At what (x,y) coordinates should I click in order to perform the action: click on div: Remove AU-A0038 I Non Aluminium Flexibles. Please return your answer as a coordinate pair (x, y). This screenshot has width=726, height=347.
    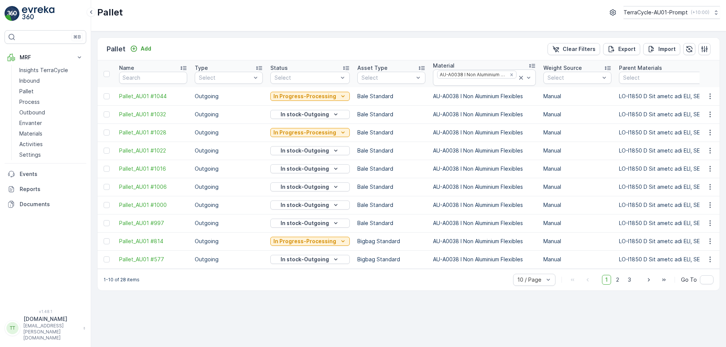
    Looking at the image, I should click on (511, 75).